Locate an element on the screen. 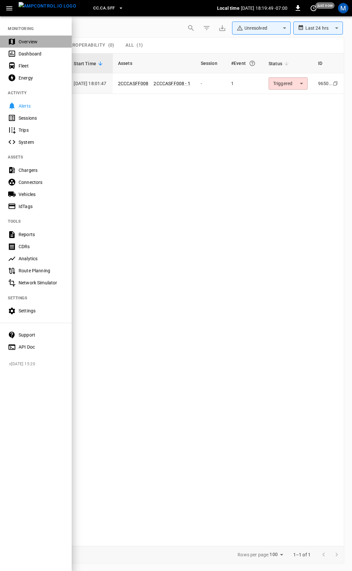  span: just now is located at coordinates (325, 6).